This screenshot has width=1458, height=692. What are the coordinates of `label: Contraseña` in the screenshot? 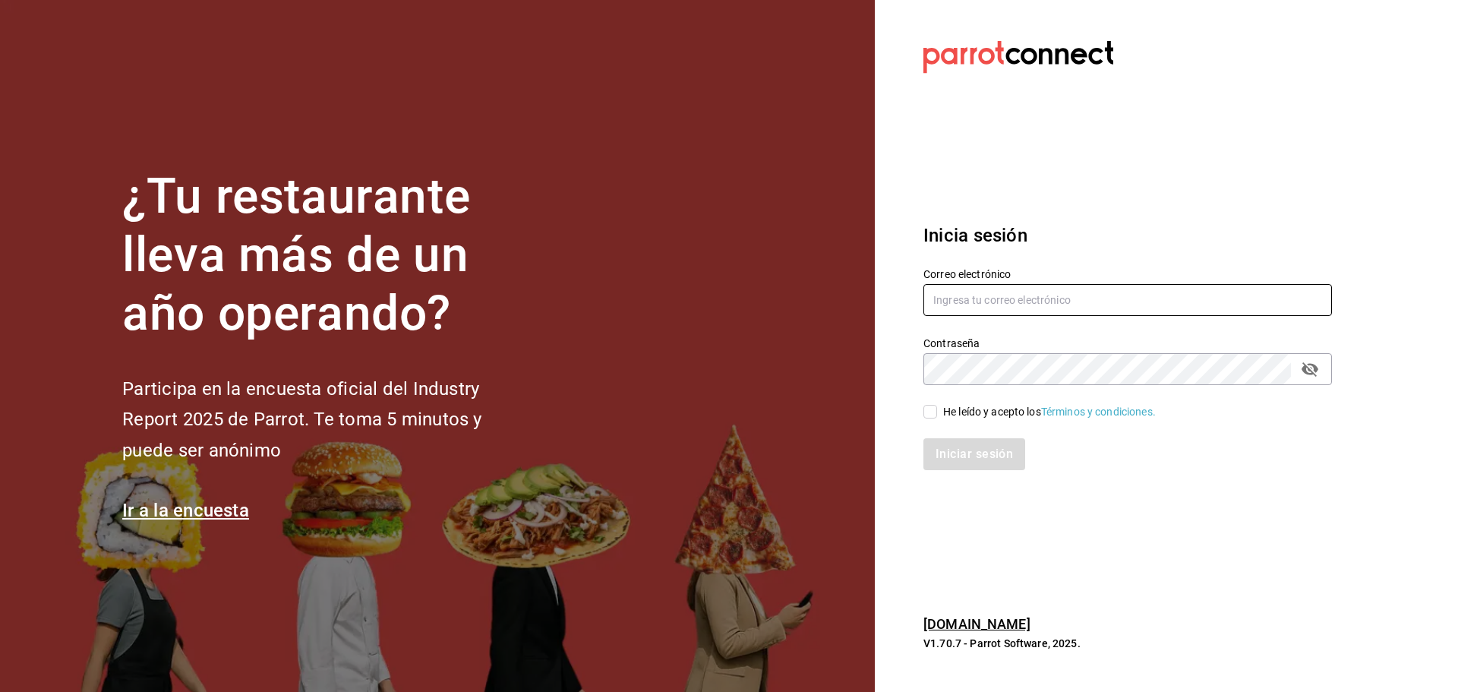 It's located at (1128, 343).